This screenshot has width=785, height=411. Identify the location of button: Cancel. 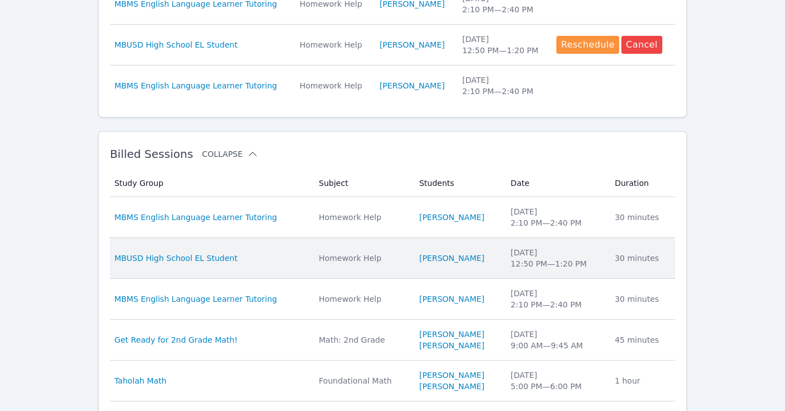
(641, 45).